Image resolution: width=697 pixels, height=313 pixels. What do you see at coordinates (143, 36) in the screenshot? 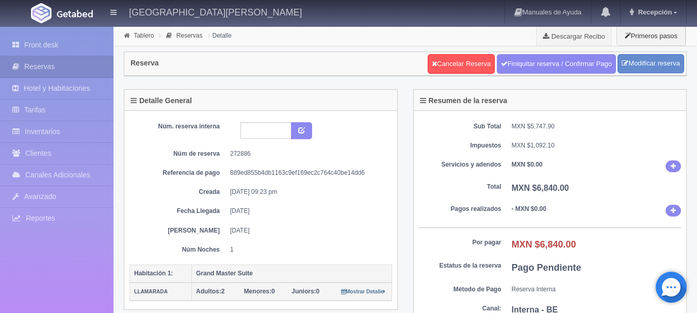
I see `a: Tablero` at bounding box center [143, 36].